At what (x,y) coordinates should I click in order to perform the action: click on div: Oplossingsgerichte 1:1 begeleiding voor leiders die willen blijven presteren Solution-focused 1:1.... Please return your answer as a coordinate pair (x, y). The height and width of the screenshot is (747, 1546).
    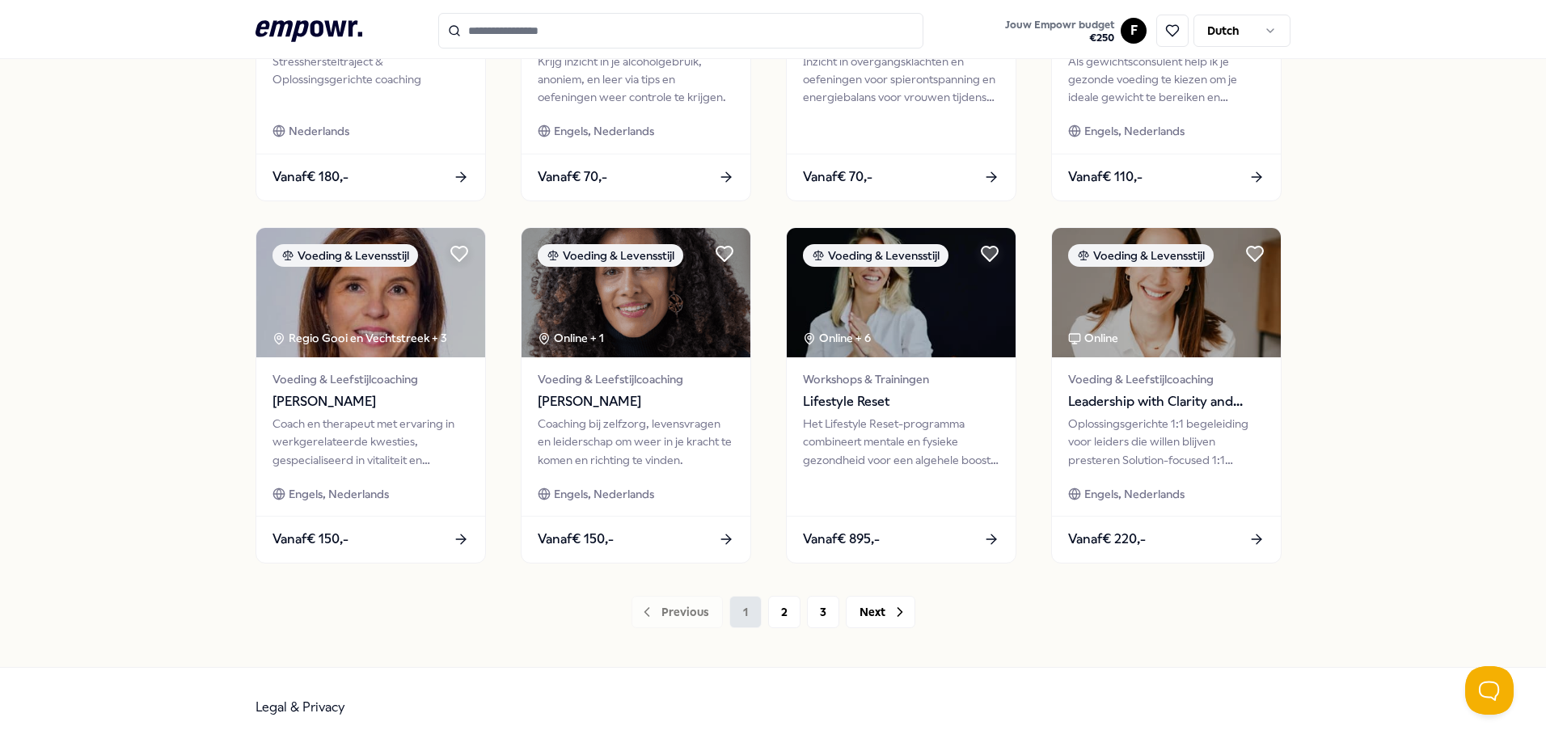
    Looking at the image, I should click on (1166, 442).